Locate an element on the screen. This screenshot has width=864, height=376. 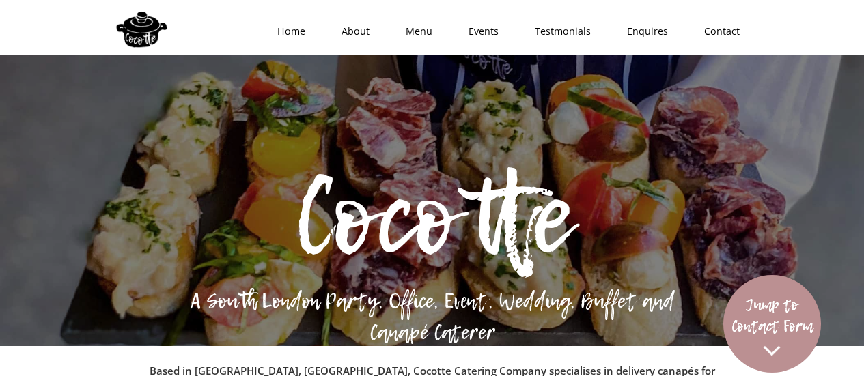
a: Menu is located at coordinates (414, 31).